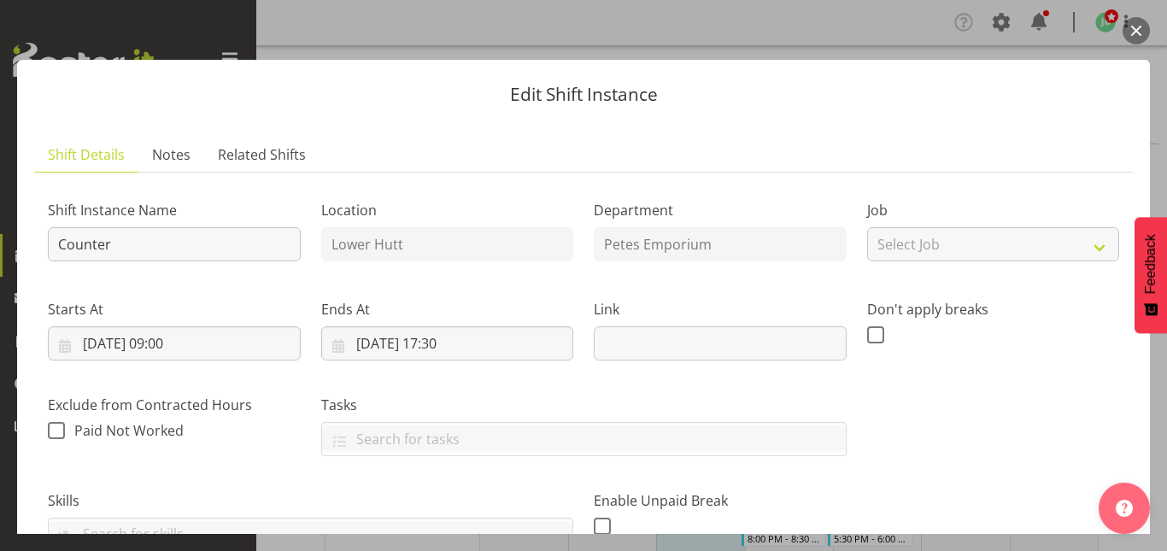  What do you see at coordinates (584, 405) in the screenshot?
I see `label: Tasks` at bounding box center [584, 405].